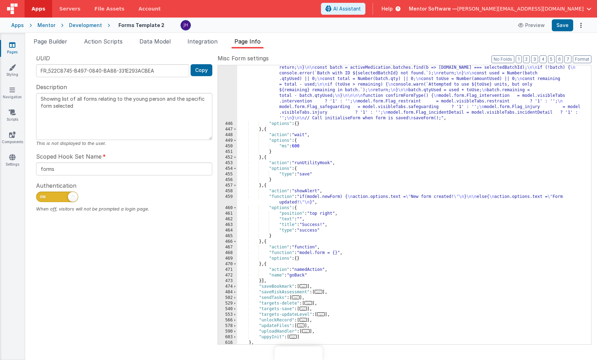  I want to click on div: 467, so click(227, 247).